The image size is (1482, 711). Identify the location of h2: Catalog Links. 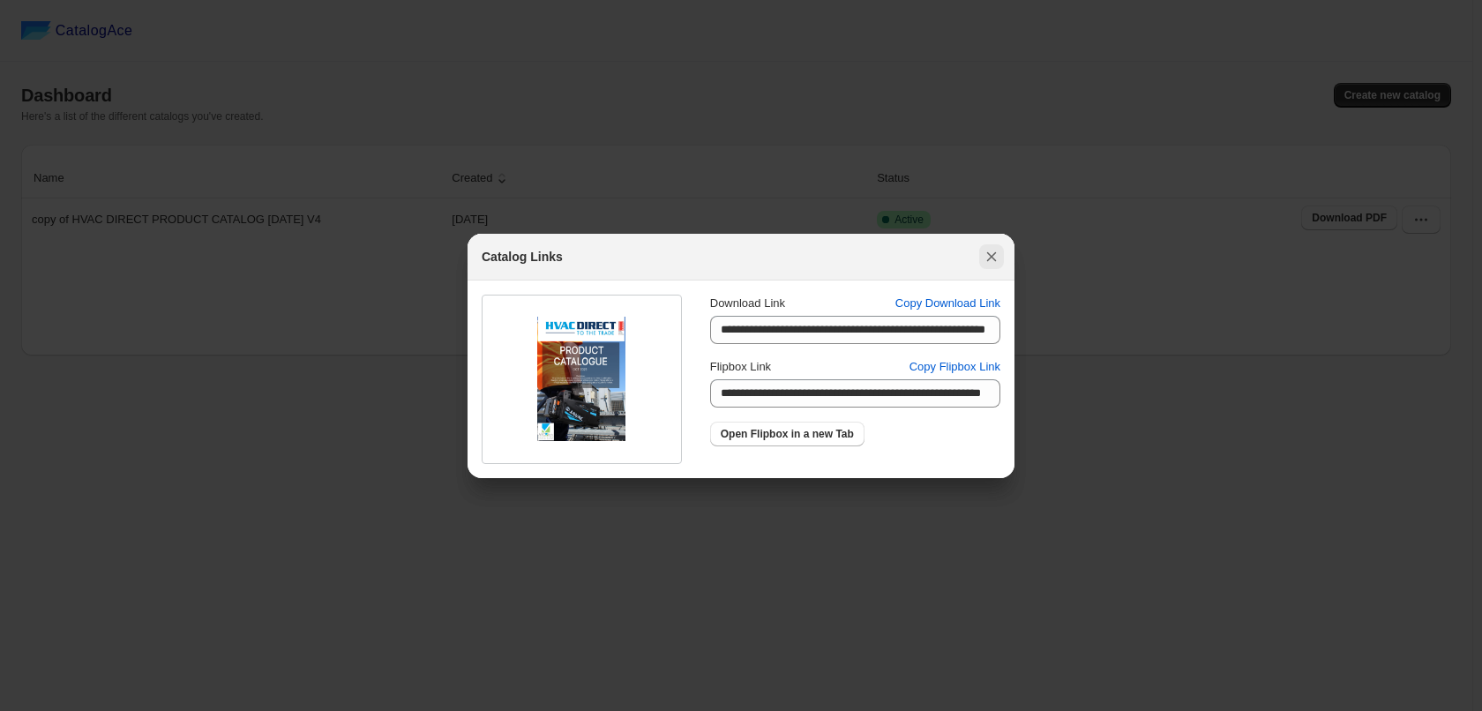
(522, 257).